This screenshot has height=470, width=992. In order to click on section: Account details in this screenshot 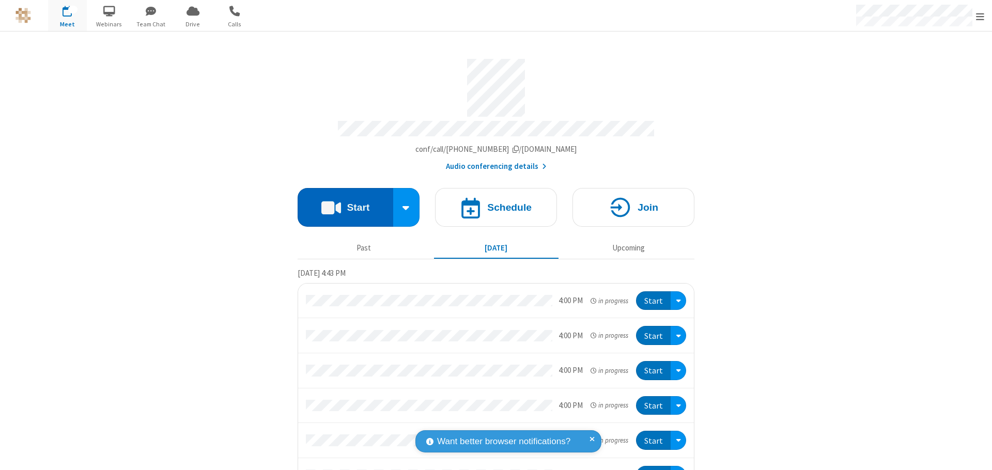, I will do `click(496, 112)`.